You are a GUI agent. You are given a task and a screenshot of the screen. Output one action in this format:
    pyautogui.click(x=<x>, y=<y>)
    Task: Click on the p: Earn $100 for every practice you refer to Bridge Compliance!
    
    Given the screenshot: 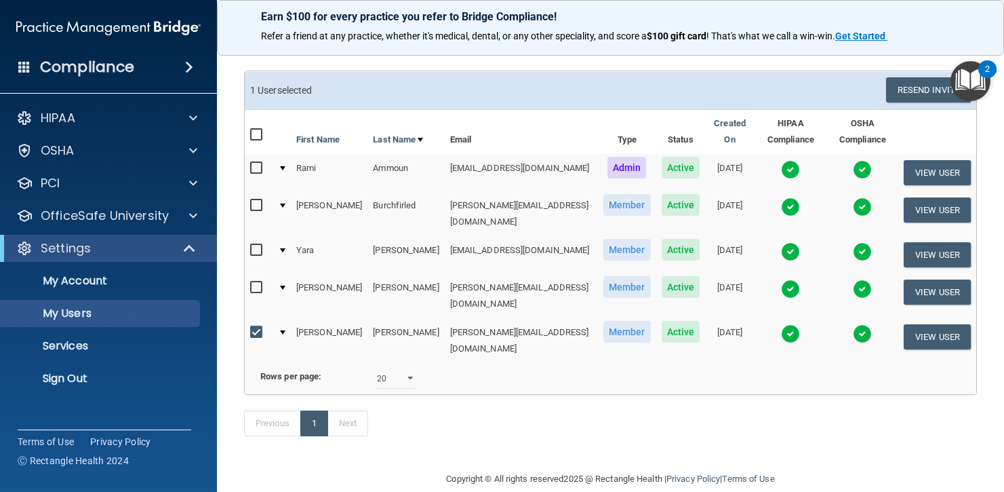 What is the action you would take?
    pyautogui.click(x=610, y=16)
    